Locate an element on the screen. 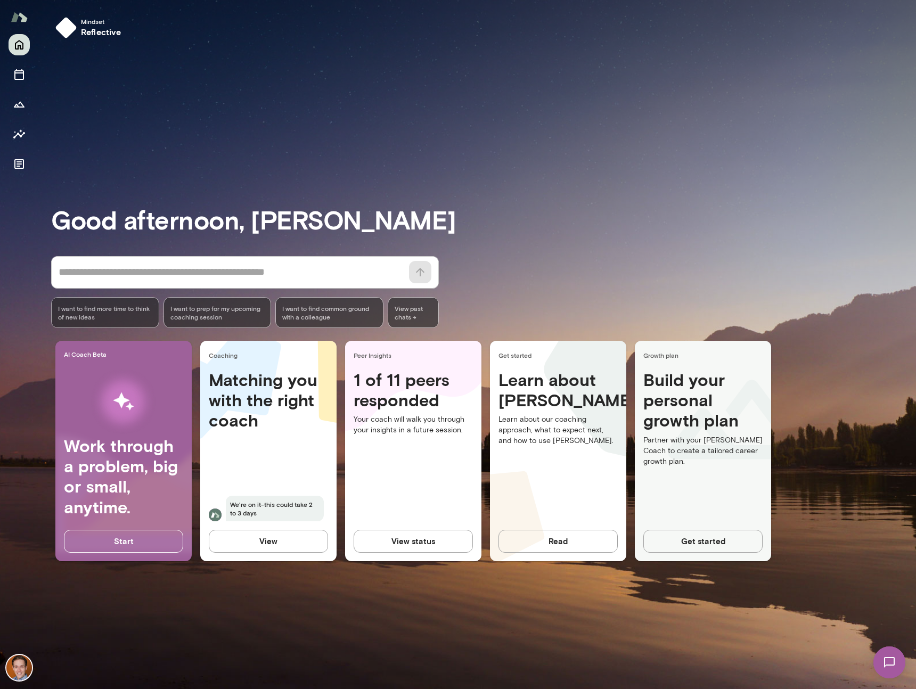 The width and height of the screenshot is (916, 689). div: I want to find more time to think of new ideas is located at coordinates (105, 313).